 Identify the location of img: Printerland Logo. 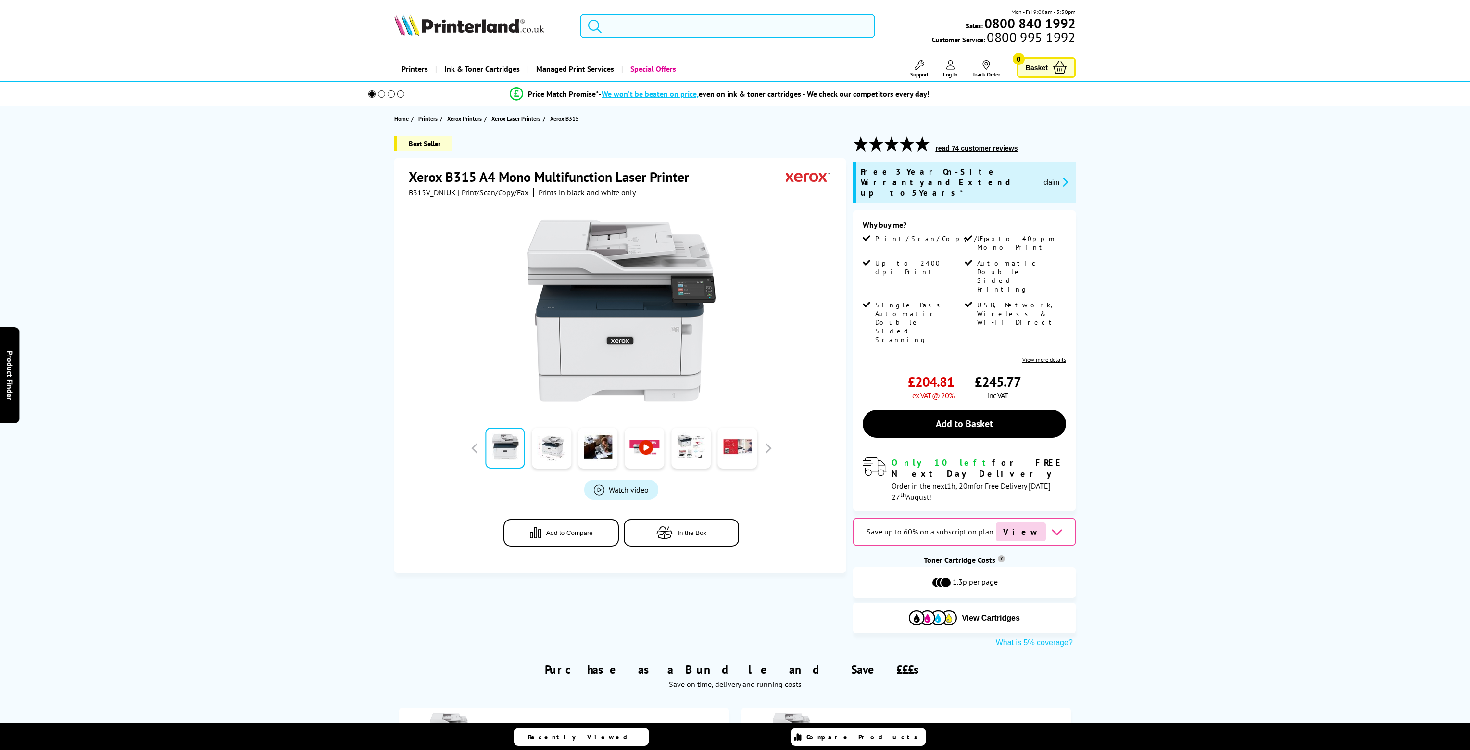
(469, 25).